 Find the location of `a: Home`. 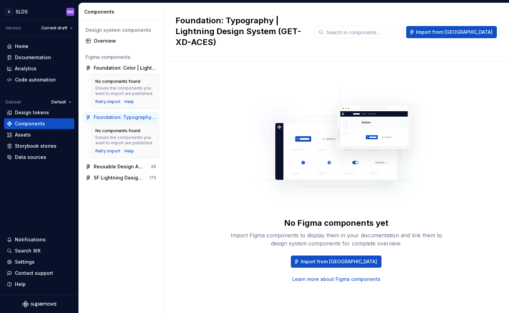

a: Home is located at coordinates (39, 46).